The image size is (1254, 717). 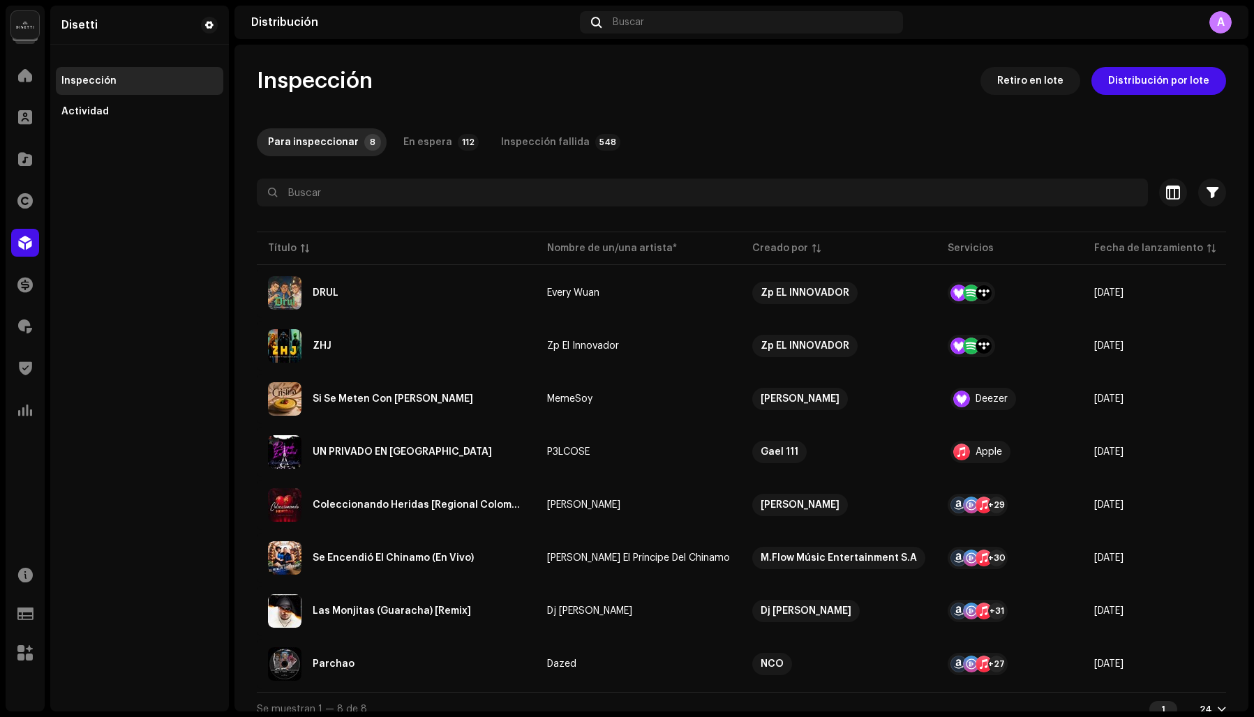 I want to click on span: 16 oct 2025, so click(x=1109, y=505).